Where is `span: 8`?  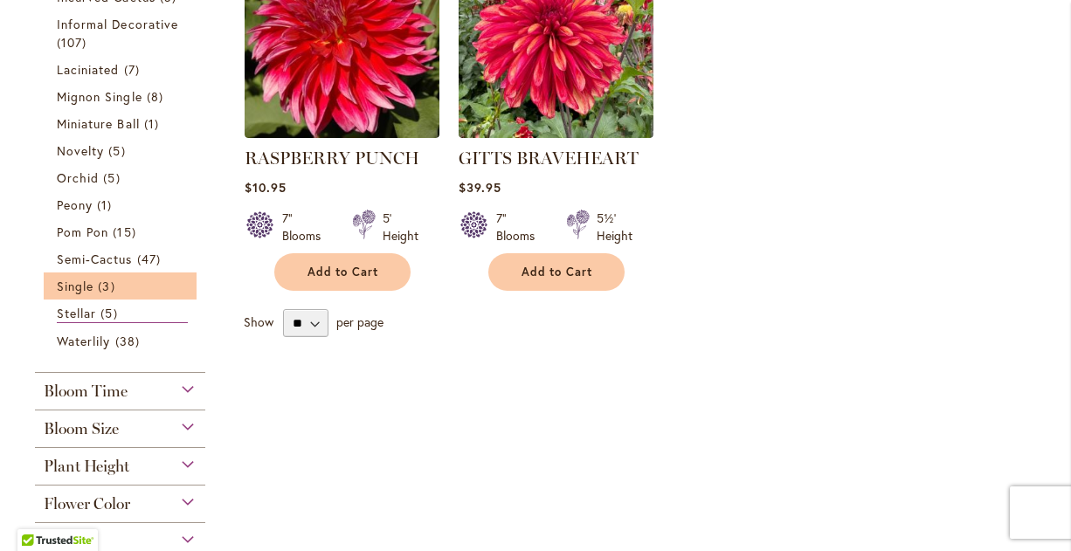 span: 8 is located at coordinates (157, 96).